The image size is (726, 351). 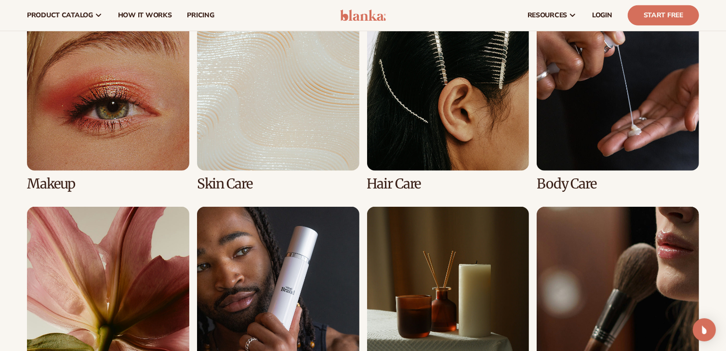 I want to click on span: product catalog, so click(x=60, y=15).